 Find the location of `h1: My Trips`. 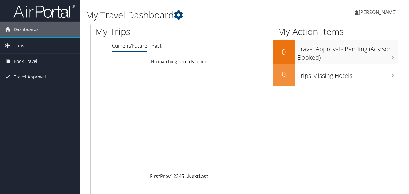

h1: My Trips is located at coordinates (142, 32).